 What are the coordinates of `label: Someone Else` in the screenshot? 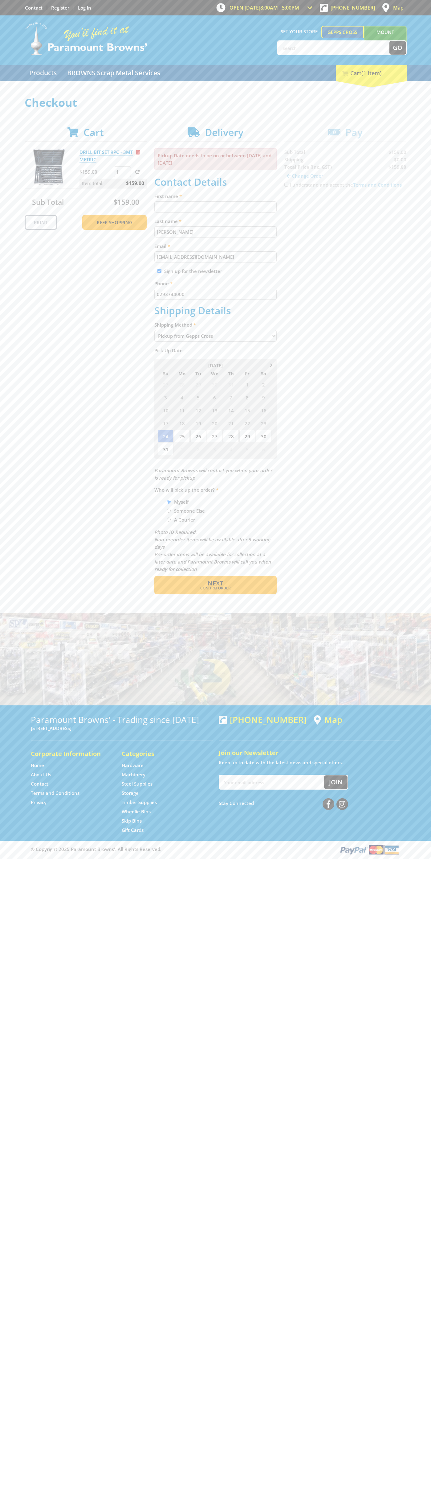 It's located at (190, 511).